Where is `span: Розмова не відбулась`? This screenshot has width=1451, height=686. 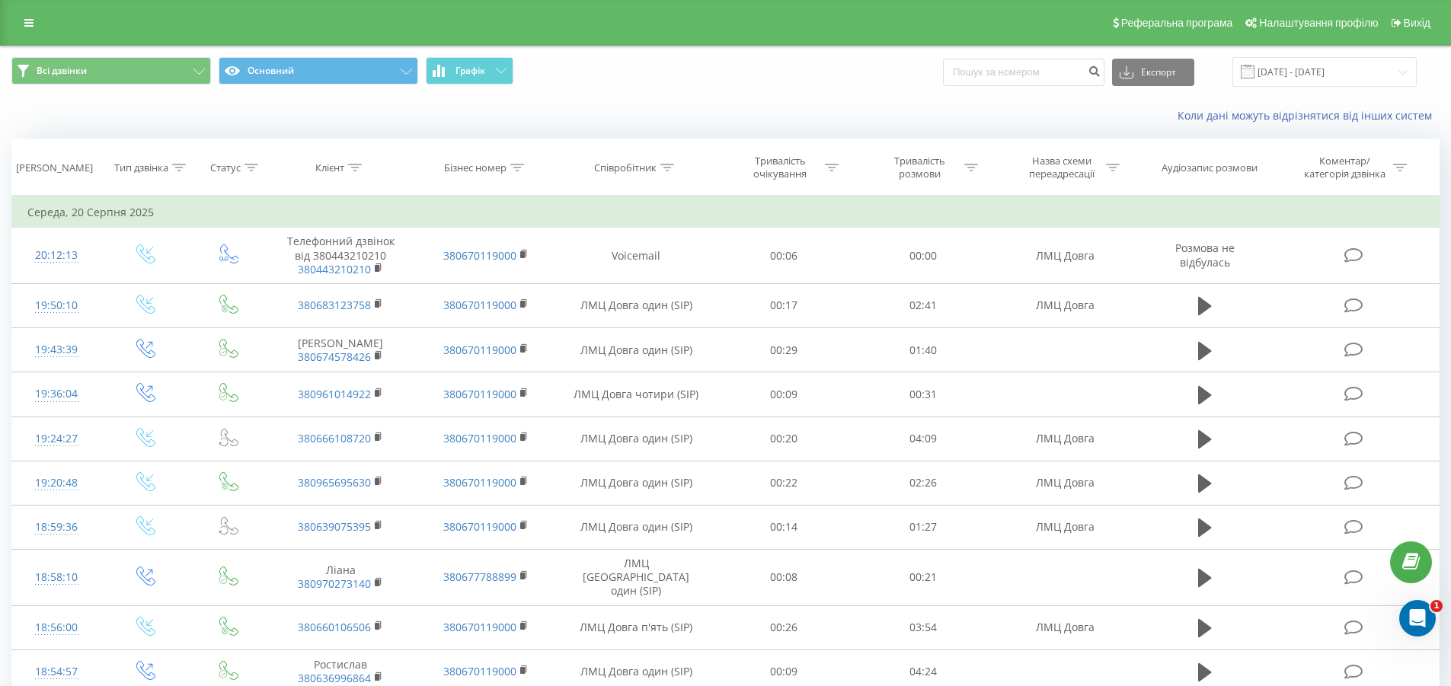
span: Розмова не відбулась is located at coordinates (1205, 254).